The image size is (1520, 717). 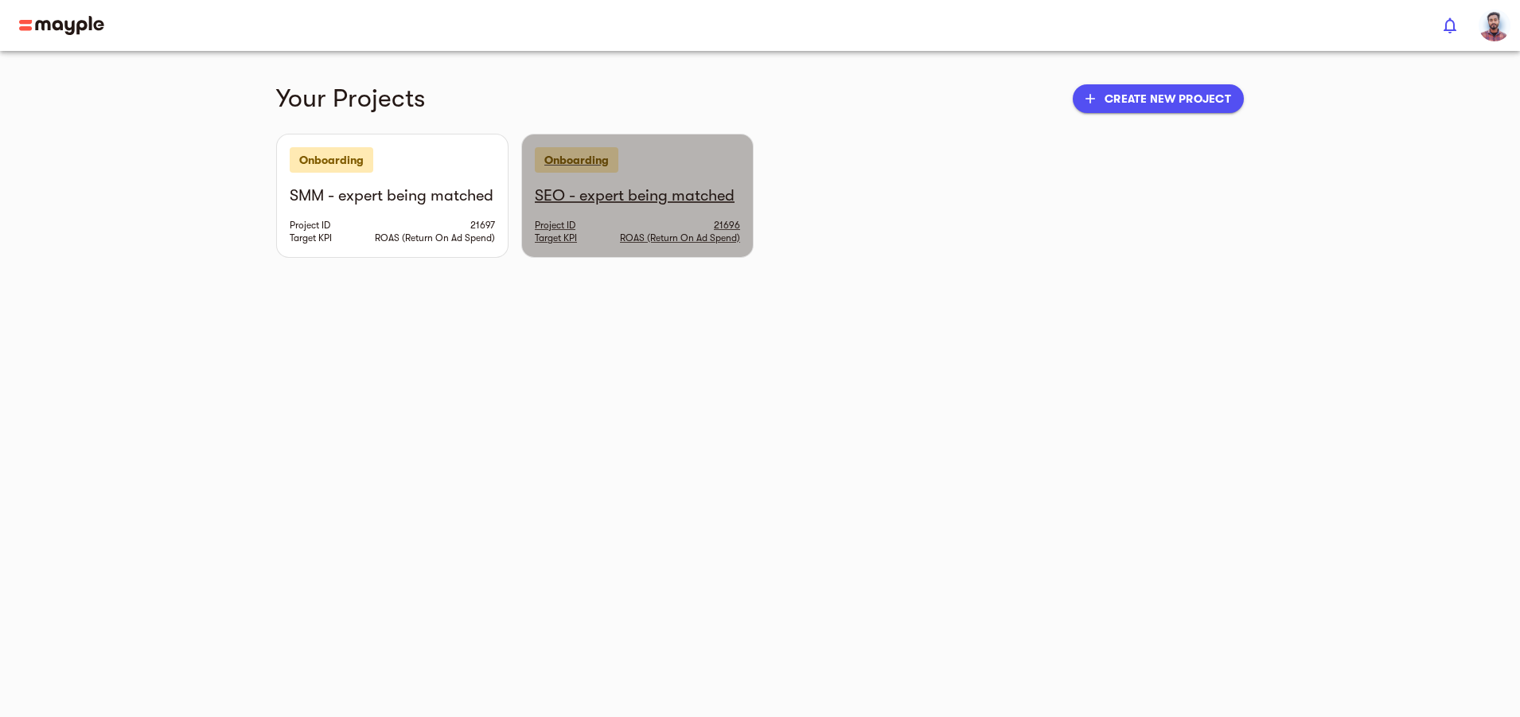 I want to click on img: Main logo, so click(x=61, y=25).